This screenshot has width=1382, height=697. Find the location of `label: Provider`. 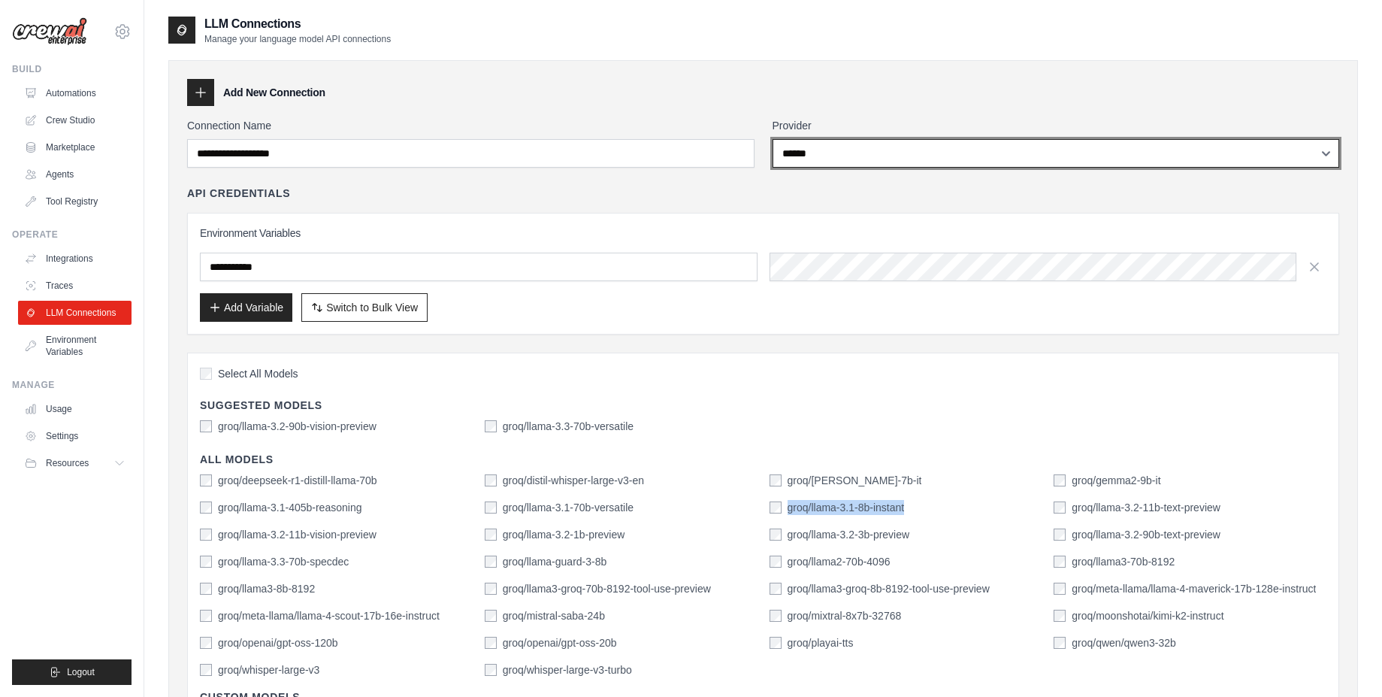

label: Provider is located at coordinates (1056, 126).